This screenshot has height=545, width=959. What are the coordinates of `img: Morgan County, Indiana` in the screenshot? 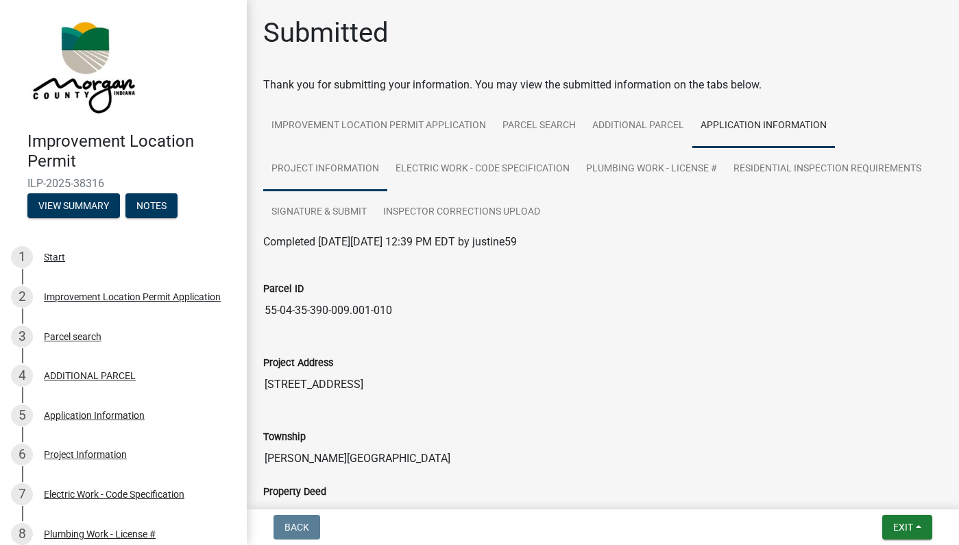 It's located at (82, 66).